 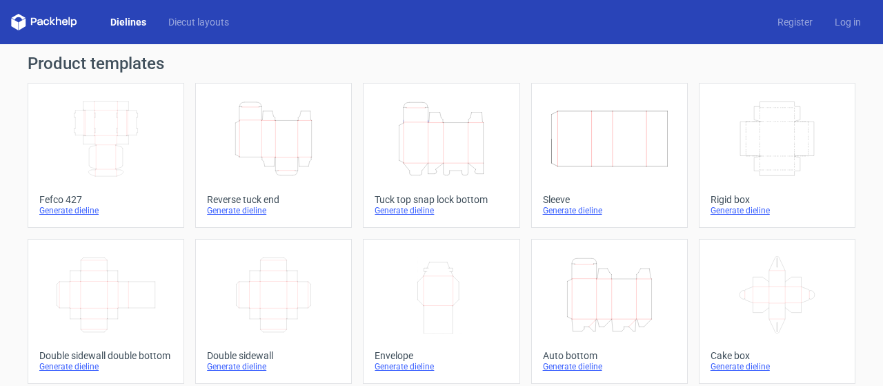 I want to click on a: Double sidewallGenerate dieline, so click(x=273, y=311).